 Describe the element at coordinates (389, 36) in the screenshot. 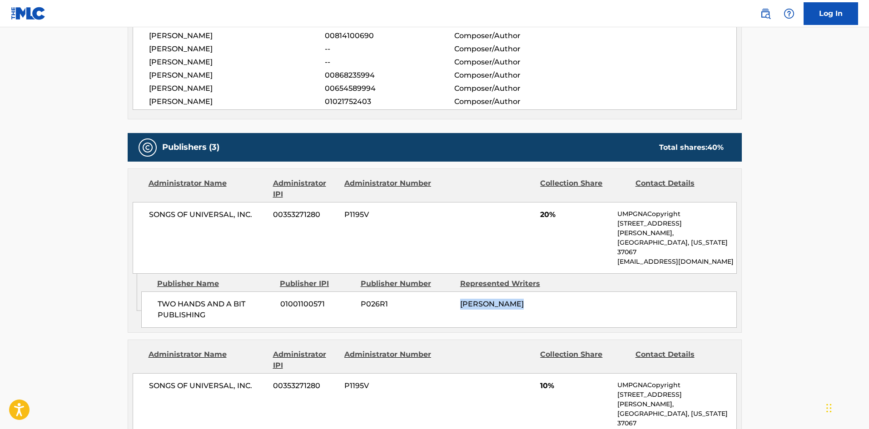

I see `span: 00814100690` at that location.